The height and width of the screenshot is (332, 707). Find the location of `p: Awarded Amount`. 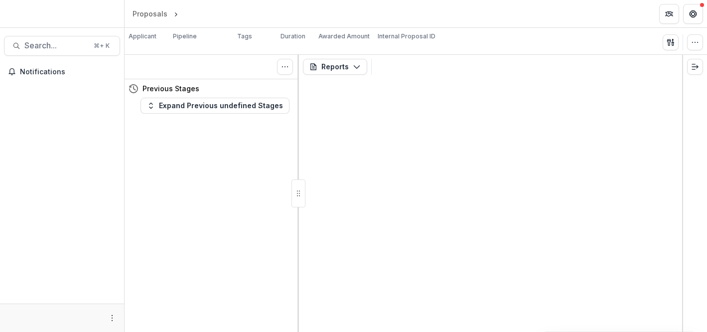

p: Awarded Amount is located at coordinates (344, 36).